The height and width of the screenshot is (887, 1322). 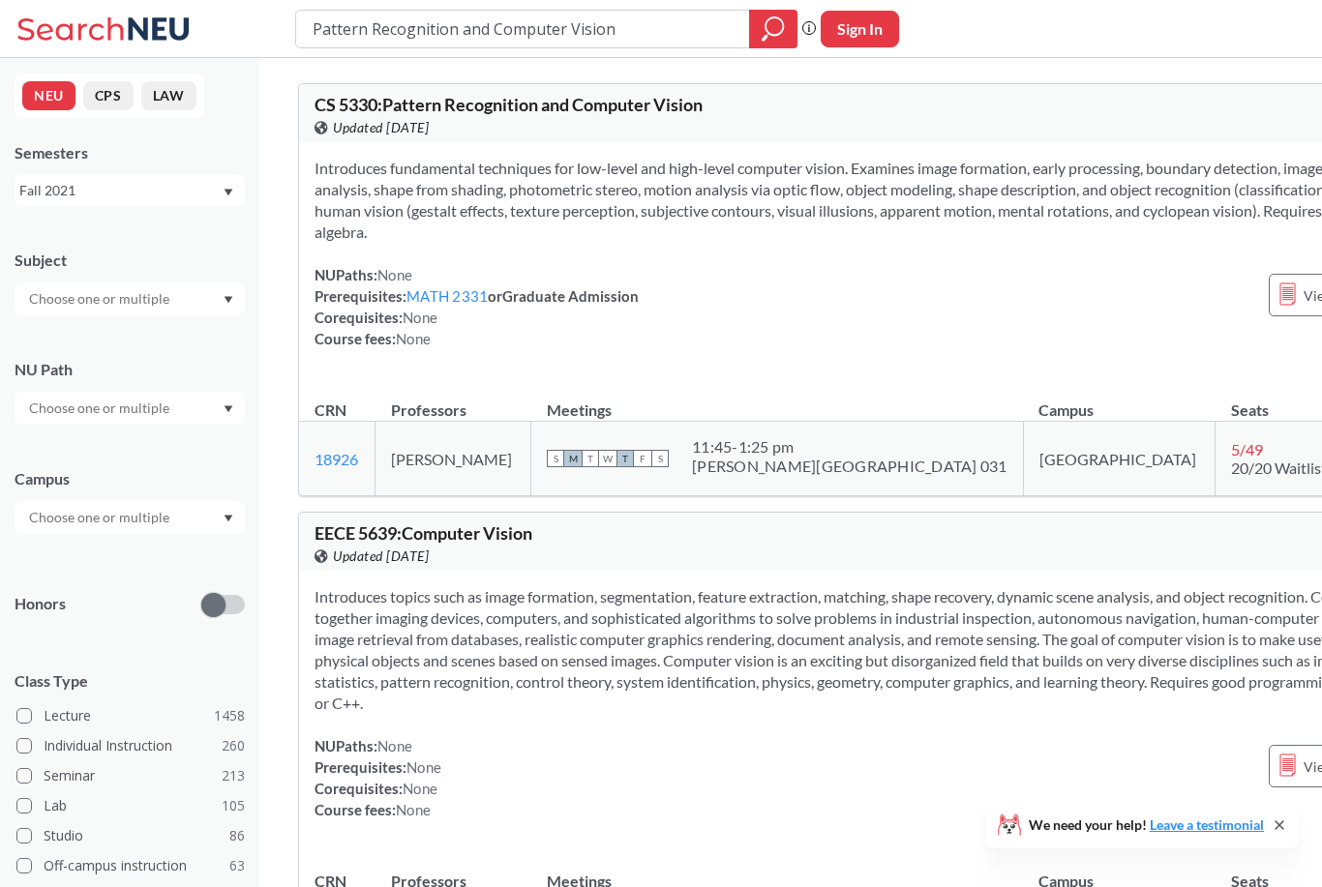 I want to click on div: Fall 2021Dropdown arrow, so click(x=130, y=191).